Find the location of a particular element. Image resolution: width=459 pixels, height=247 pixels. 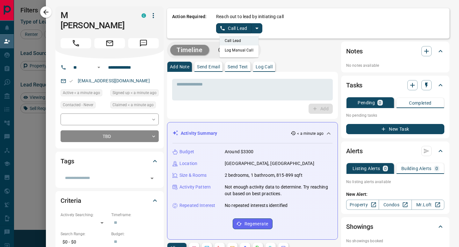

p: 2 bedrooms, 1 bathroom, 815-899 sqft is located at coordinates (263, 175).